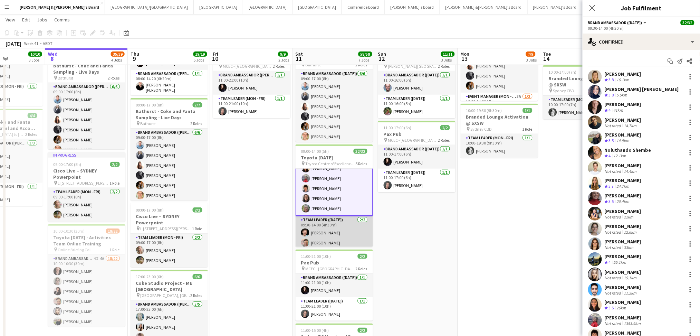 This screenshot has height=336, width=700. What do you see at coordinates (150, 210) in the screenshot?
I see `span: 09:00-17:00 (8h)` at bounding box center [150, 210].